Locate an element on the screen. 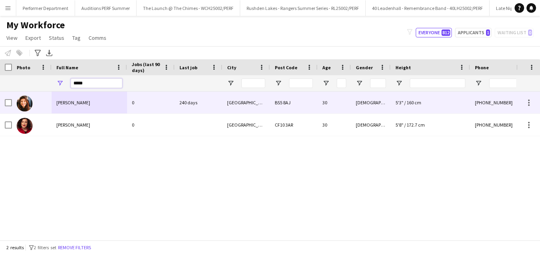  app-action-btn: Advanced filters is located at coordinates (38, 53).